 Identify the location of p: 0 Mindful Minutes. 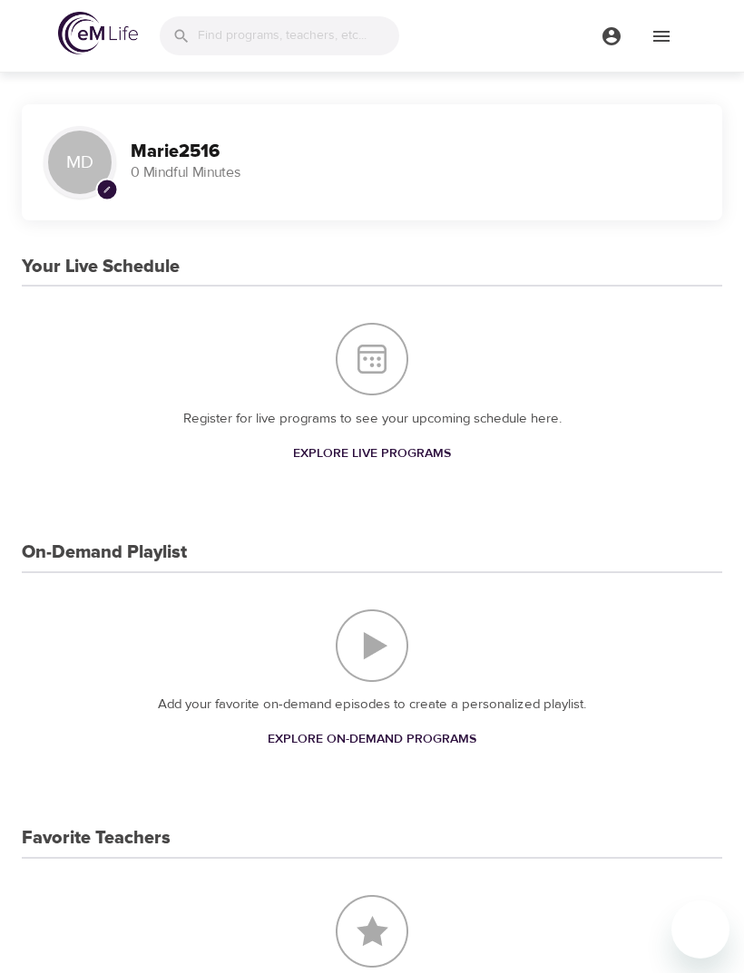
(415, 172).